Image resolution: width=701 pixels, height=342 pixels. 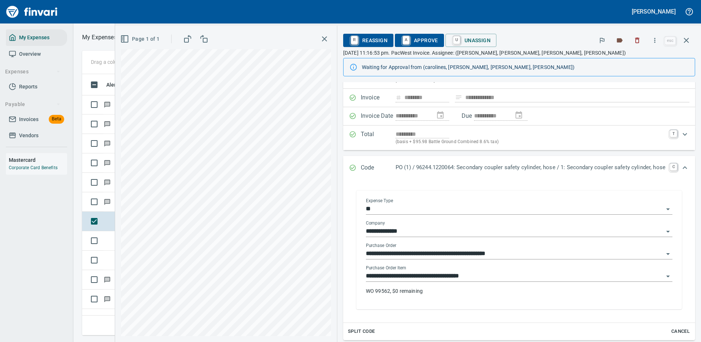 What do you see at coordinates (32, 12) in the screenshot?
I see `img: Finvari` at bounding box center [32, 12].